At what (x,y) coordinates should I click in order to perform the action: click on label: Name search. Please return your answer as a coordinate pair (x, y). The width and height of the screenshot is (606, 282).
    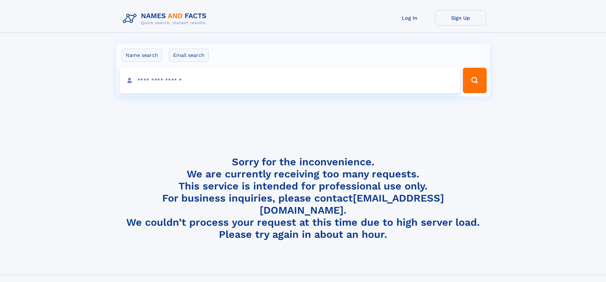
    Looking at the image, I should click on (142, 55).